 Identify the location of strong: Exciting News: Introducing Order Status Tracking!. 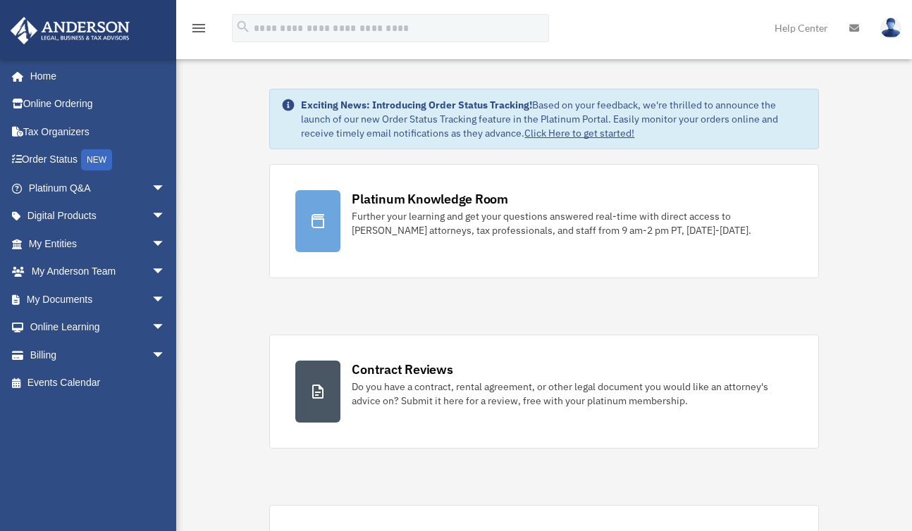
(416, 105).